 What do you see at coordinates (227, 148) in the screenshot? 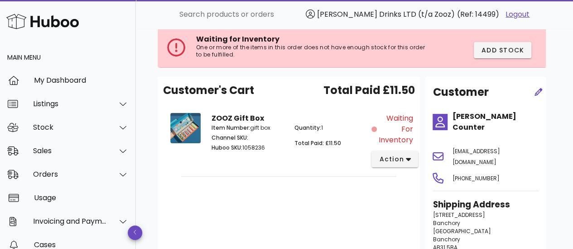
I see `span: Huboo SKU:` at bounding box center [227, 148].